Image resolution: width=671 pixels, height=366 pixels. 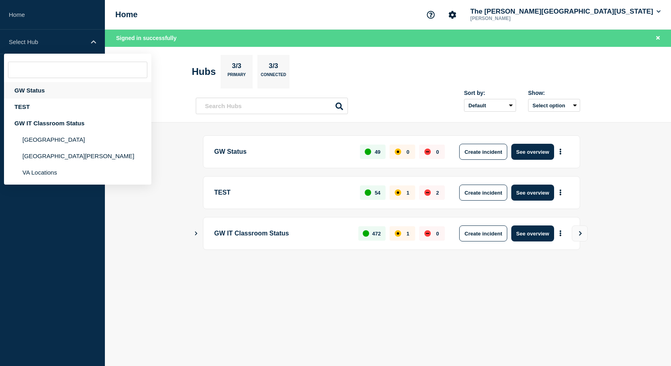 I want to click on button: Account settings, so click(x=452, y=15).